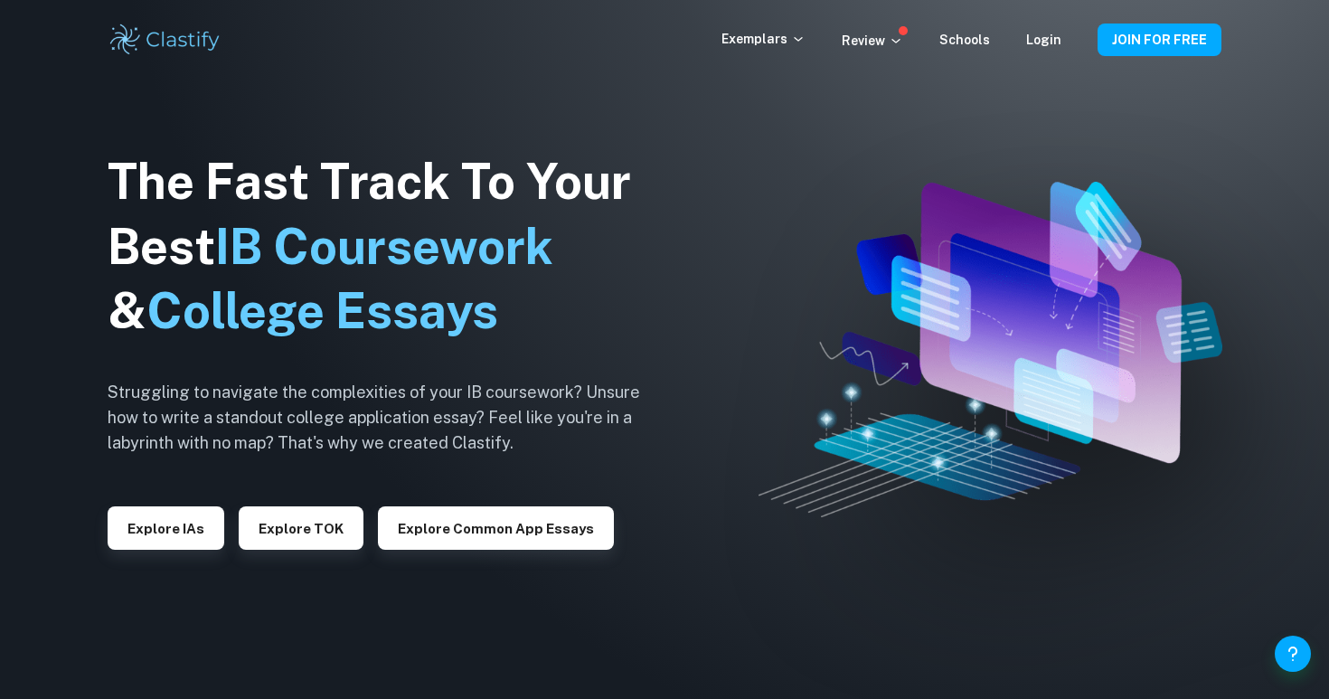 This screenshot has height=699, width=1329. I want to click on a: Explore Common App essays, so click(495, 527).